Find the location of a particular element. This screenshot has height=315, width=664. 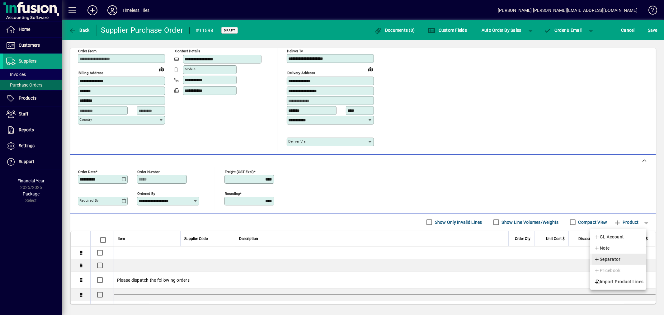

button: Separator is located at coordinates (618, 259).